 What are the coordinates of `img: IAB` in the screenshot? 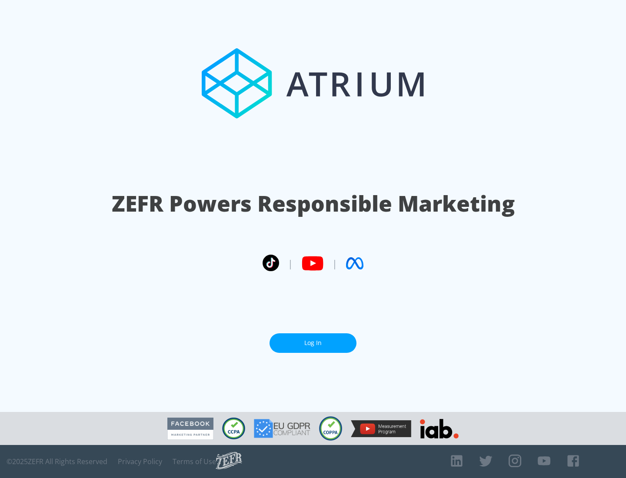 It's located at (439, 428).